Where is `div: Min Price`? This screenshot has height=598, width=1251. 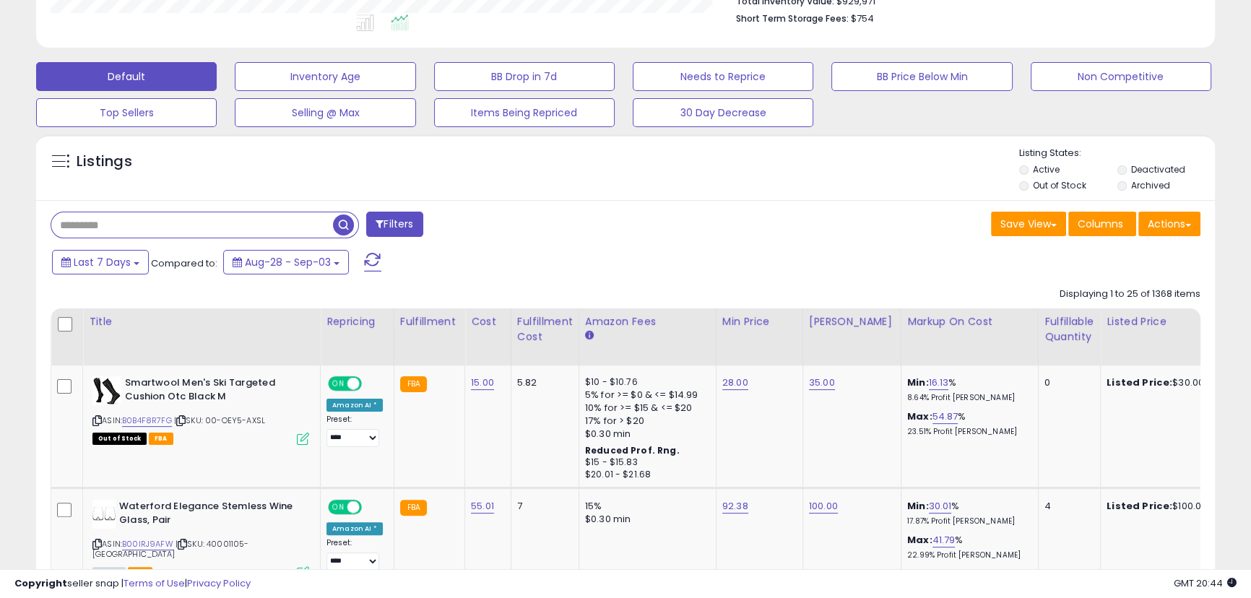
div: Min Price is located at coordinates (759, 321).